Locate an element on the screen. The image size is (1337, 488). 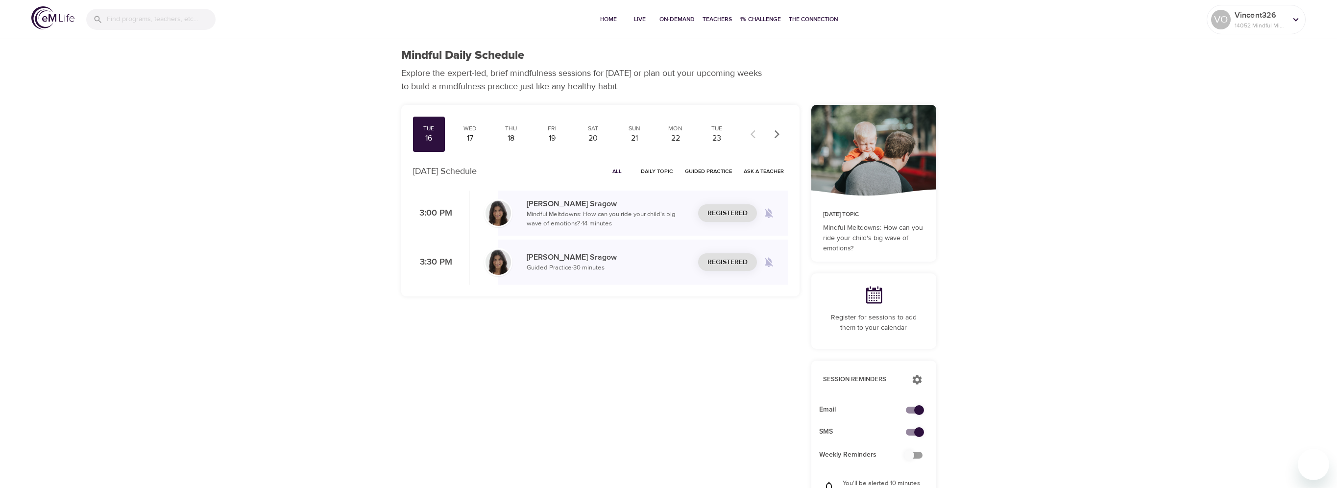
span: Home is located at coordinates (609, 19).